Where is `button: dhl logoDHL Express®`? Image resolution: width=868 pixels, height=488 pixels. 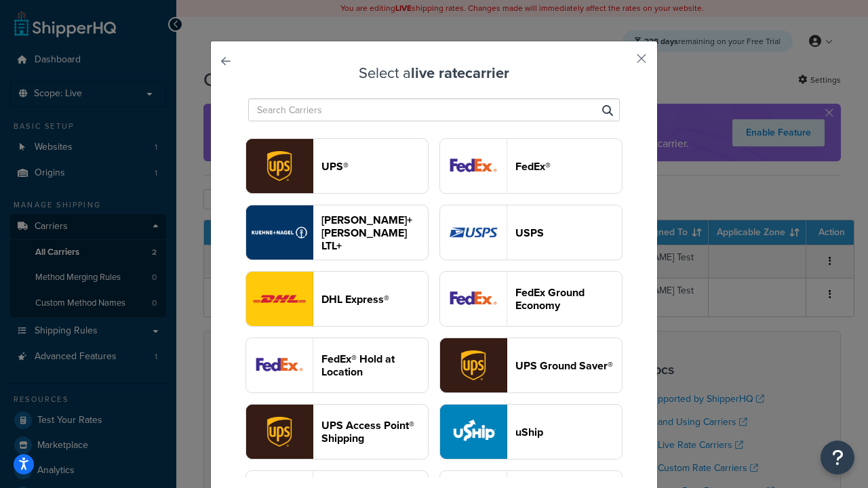
button: dhl logoDHL Express® is located at coordinates (337, 299).